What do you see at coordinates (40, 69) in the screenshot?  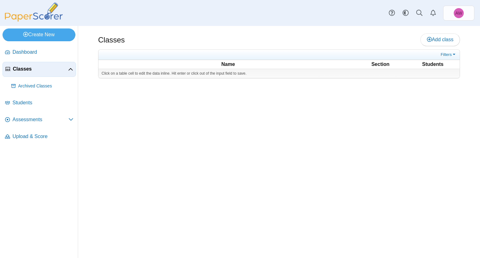 I see `span: Classes` at bounding box center [40, 69].